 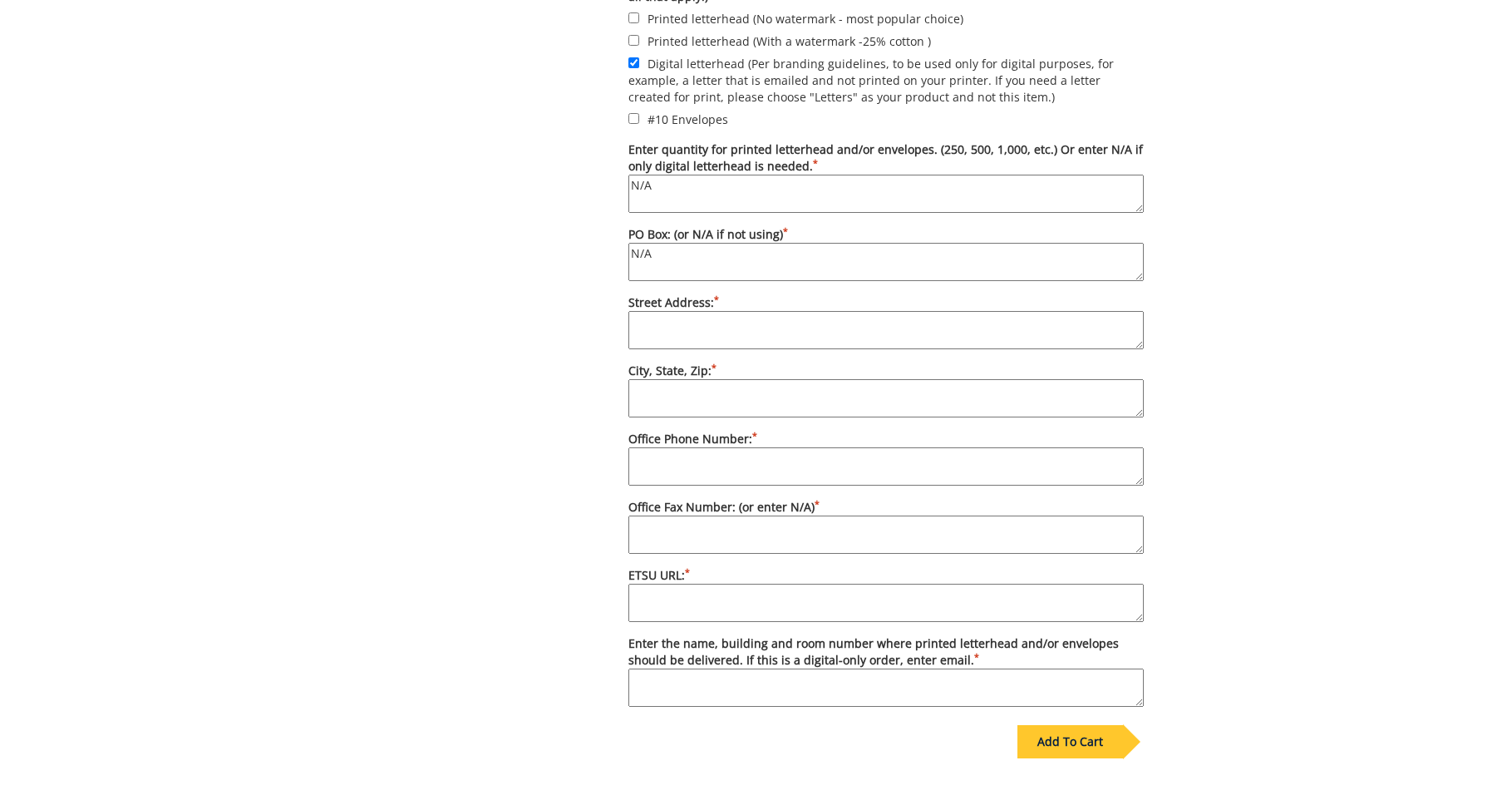 What do you see at coordinates (886, 603) in the screenshot?
I see `textarea: ETSU URL:*` at bounding box center [886, 603].